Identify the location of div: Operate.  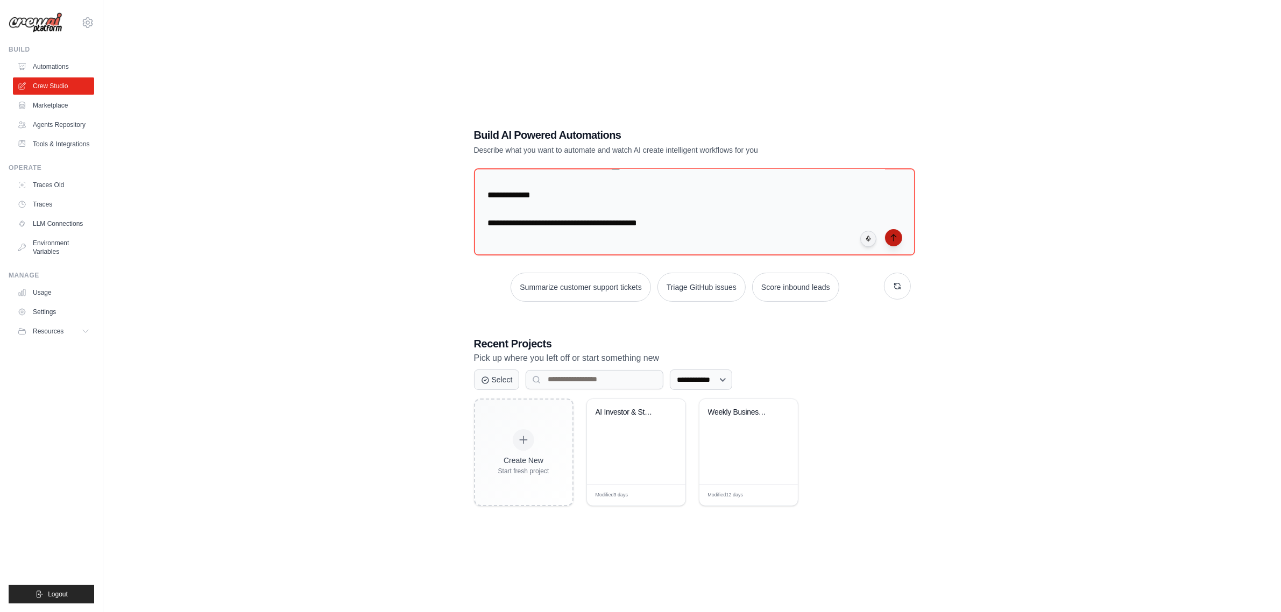
(51, 168).